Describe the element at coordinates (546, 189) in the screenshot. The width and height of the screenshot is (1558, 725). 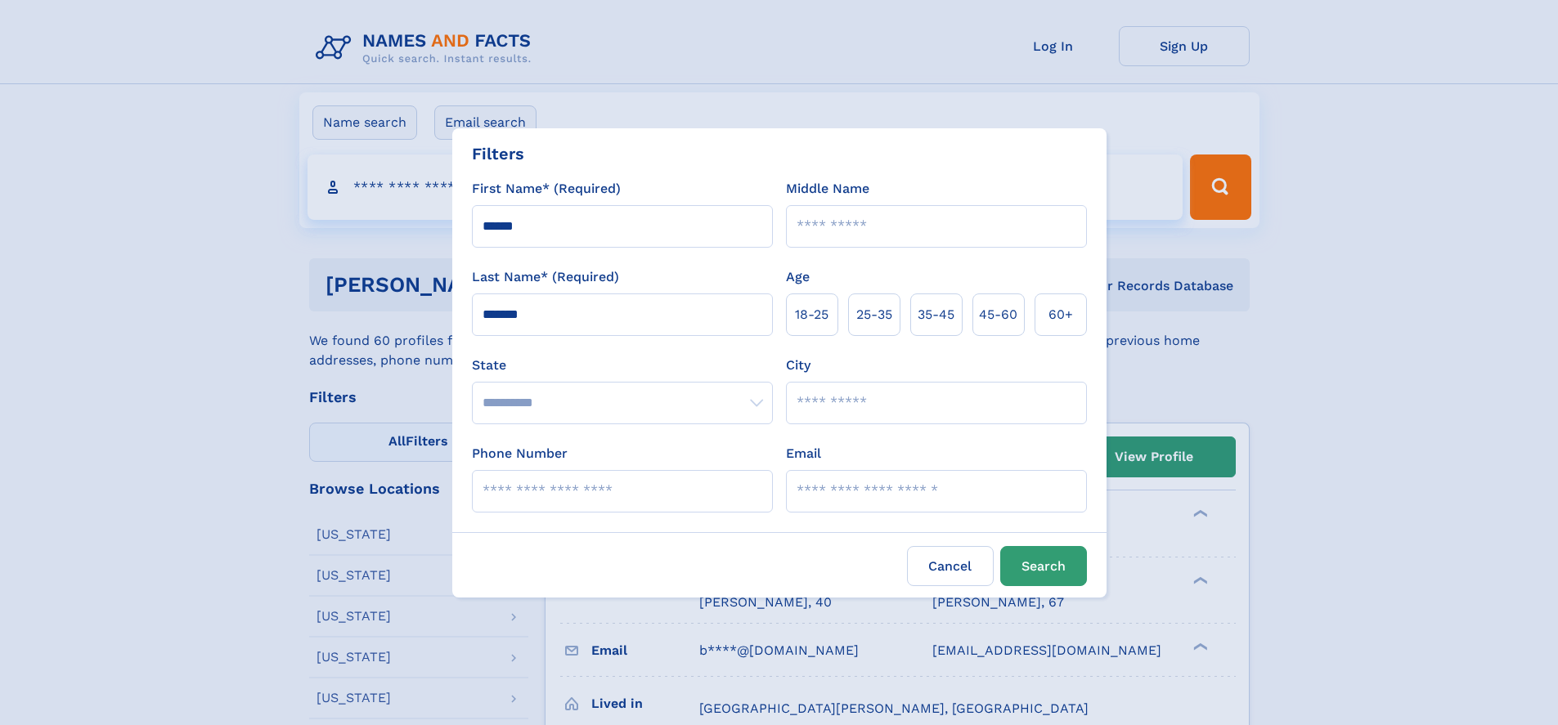
I see `label: First Name* (Required)` at that location.